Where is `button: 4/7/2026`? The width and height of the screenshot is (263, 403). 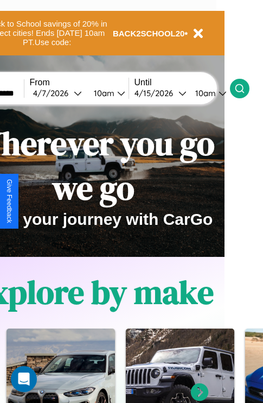 button: 4/7/2026 is located at coordinates (58, 93).